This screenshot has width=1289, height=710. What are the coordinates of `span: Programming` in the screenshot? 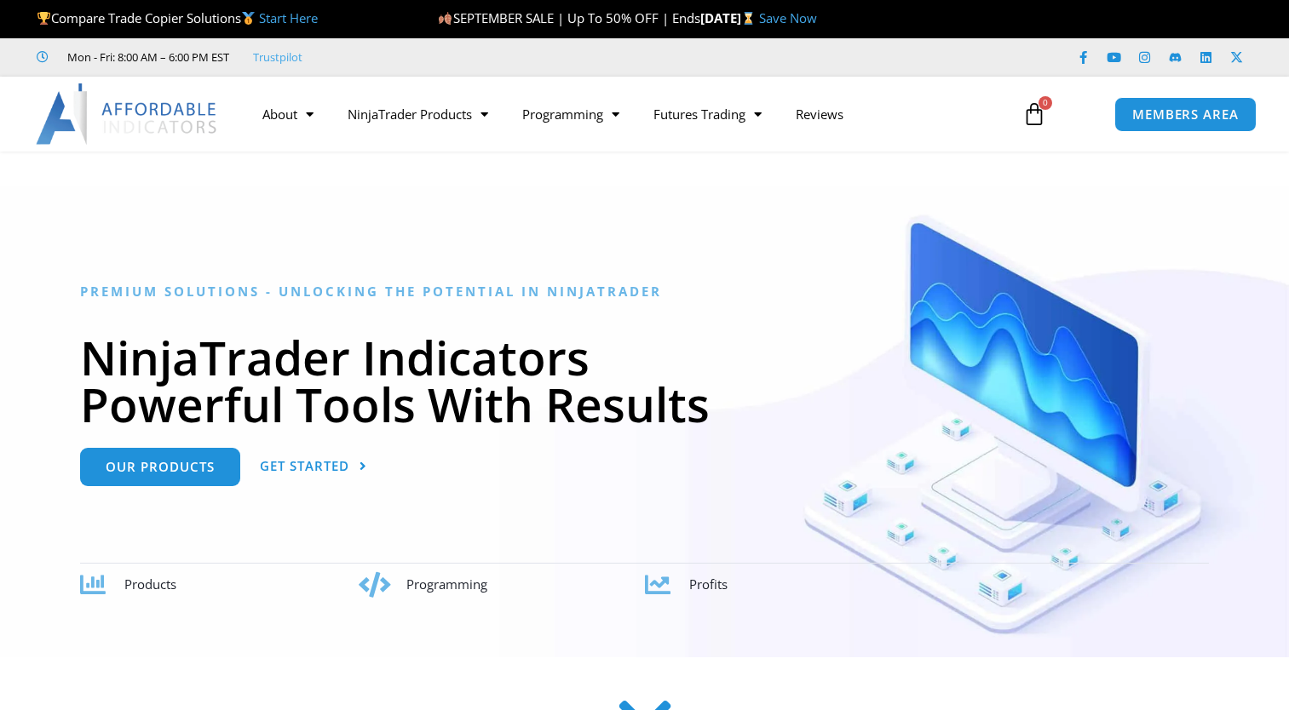 It's located at (446, 584).